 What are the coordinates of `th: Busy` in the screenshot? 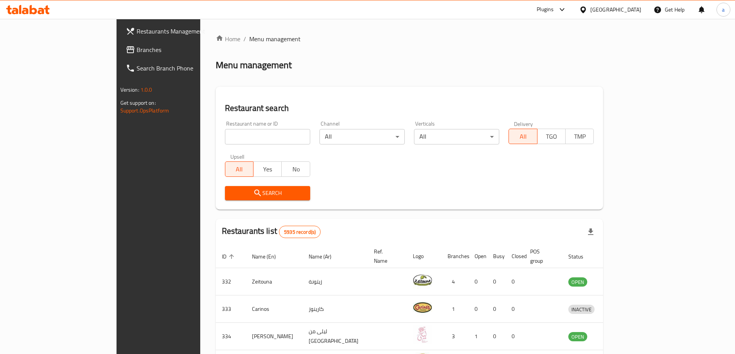 It's located at (496, 256).